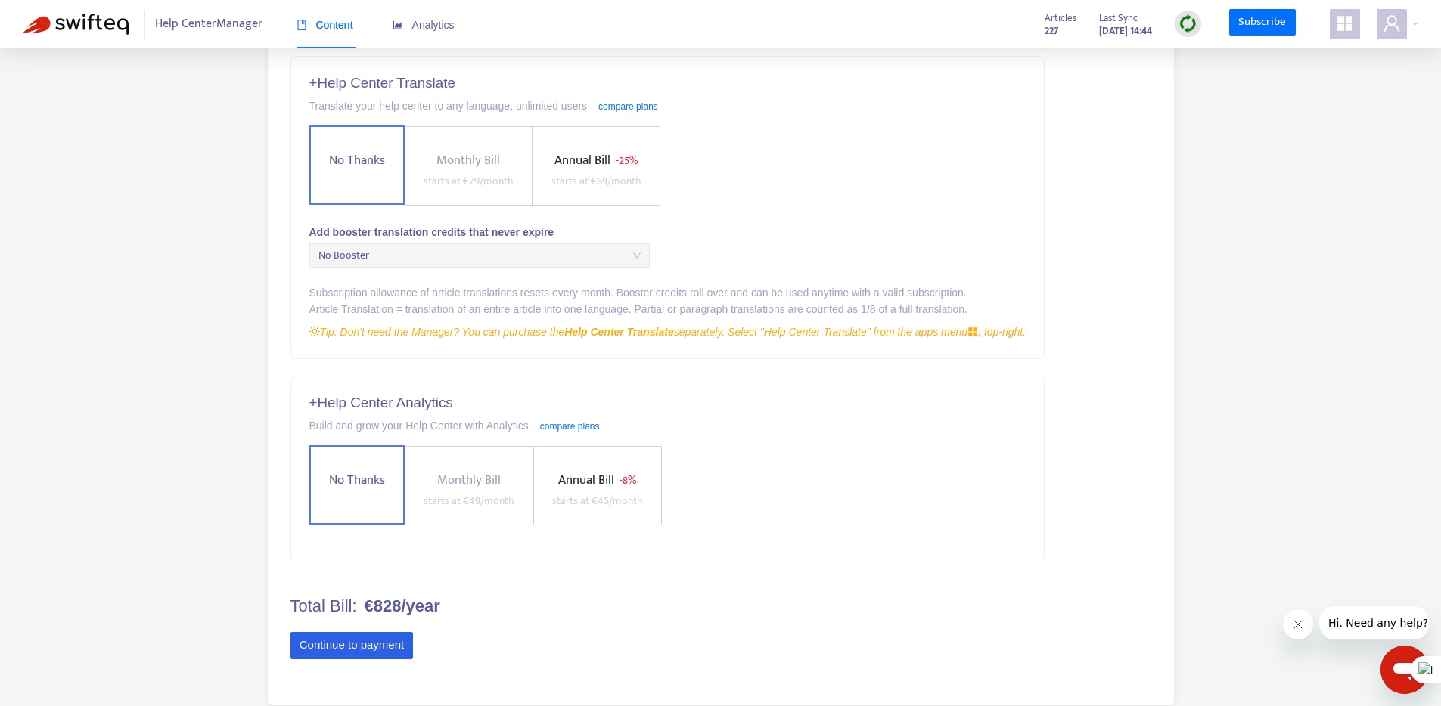 The height and width of the screenshot is (706, 1441). I want to click on span: Hi. Need any help?, so click(59, 17).